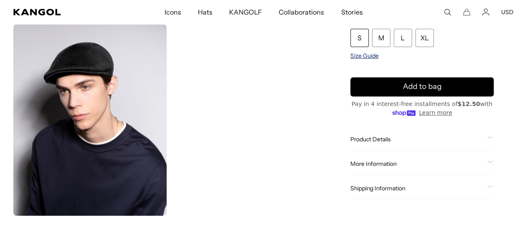 The width and height of the screenshot is (527, 229). Describe the element at coordinates (447, 12) in the screenshot. I see `summary: Search here` at that location.